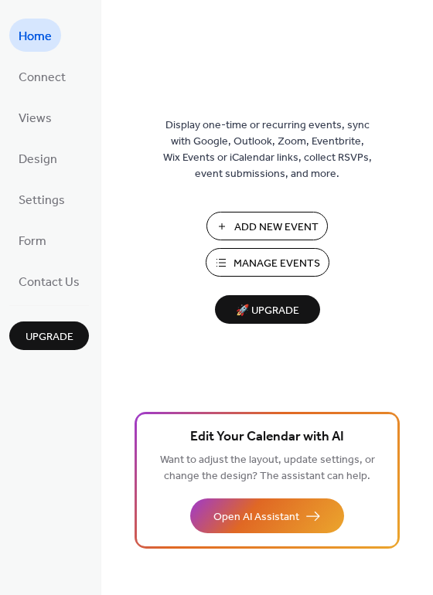 The width and height of the screenshot is (433, 595). I want to click on span: Open AI Assistant, so click(256, 517).